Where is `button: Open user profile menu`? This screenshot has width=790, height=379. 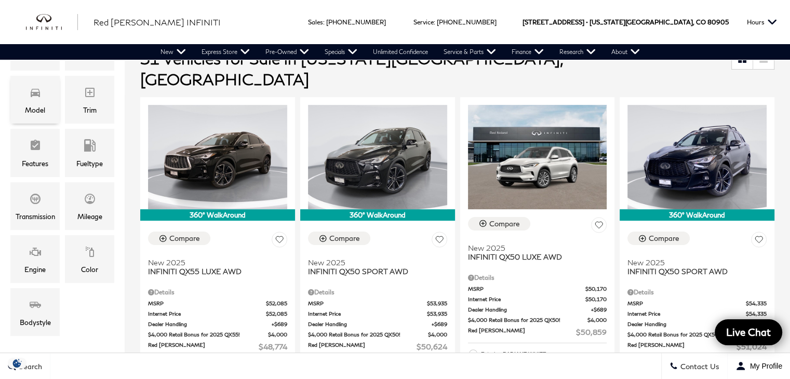 button: Open user profile menu is located at coordinates (759, 366).